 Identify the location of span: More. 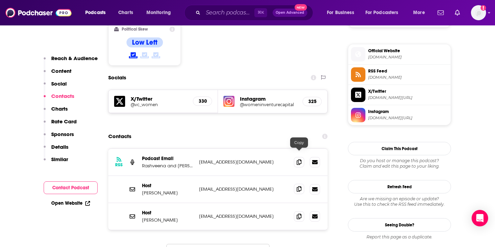
(419, 13).